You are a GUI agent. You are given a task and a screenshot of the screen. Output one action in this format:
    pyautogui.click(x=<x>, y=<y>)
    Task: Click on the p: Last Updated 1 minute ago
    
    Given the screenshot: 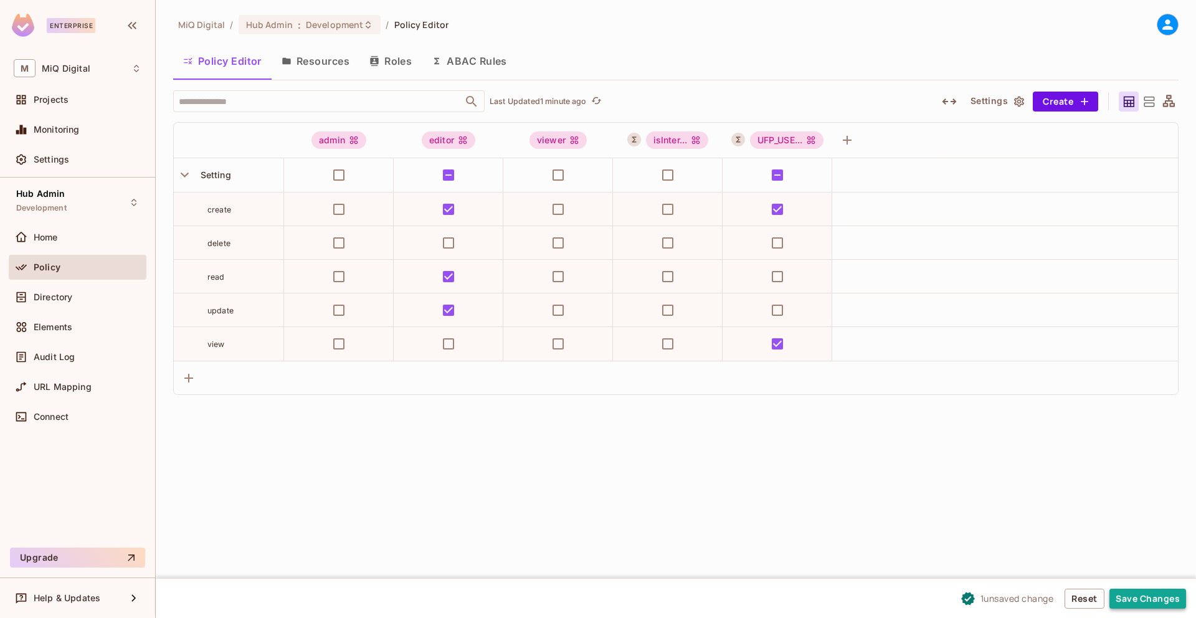 What is the action you would take?
    pyautogui.click(x=538, y=102)
    